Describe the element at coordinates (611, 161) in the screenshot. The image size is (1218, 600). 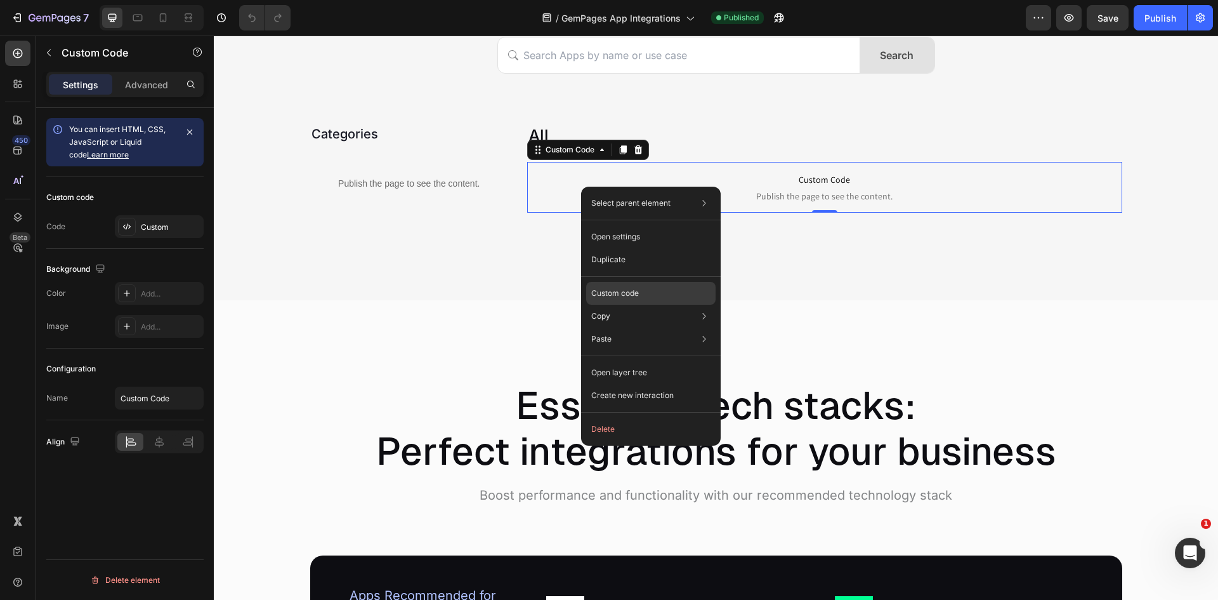
I see `span: Publish the page to see the content.` at that location.